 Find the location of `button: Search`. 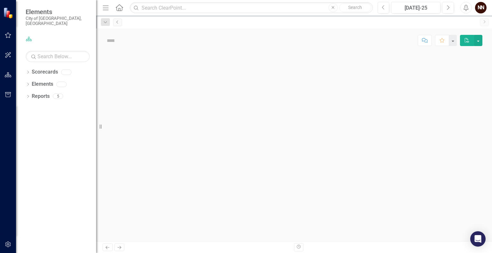

button: Search is located at coordinates (355, 8).